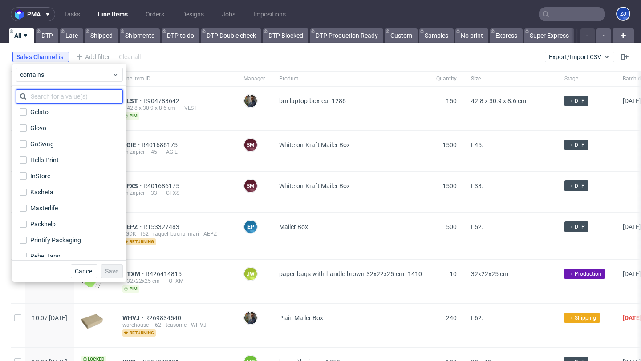  What do you see at coordinates (34, 14) in the screenshot?
I see `span: pma` at bounding box center [34, 14].